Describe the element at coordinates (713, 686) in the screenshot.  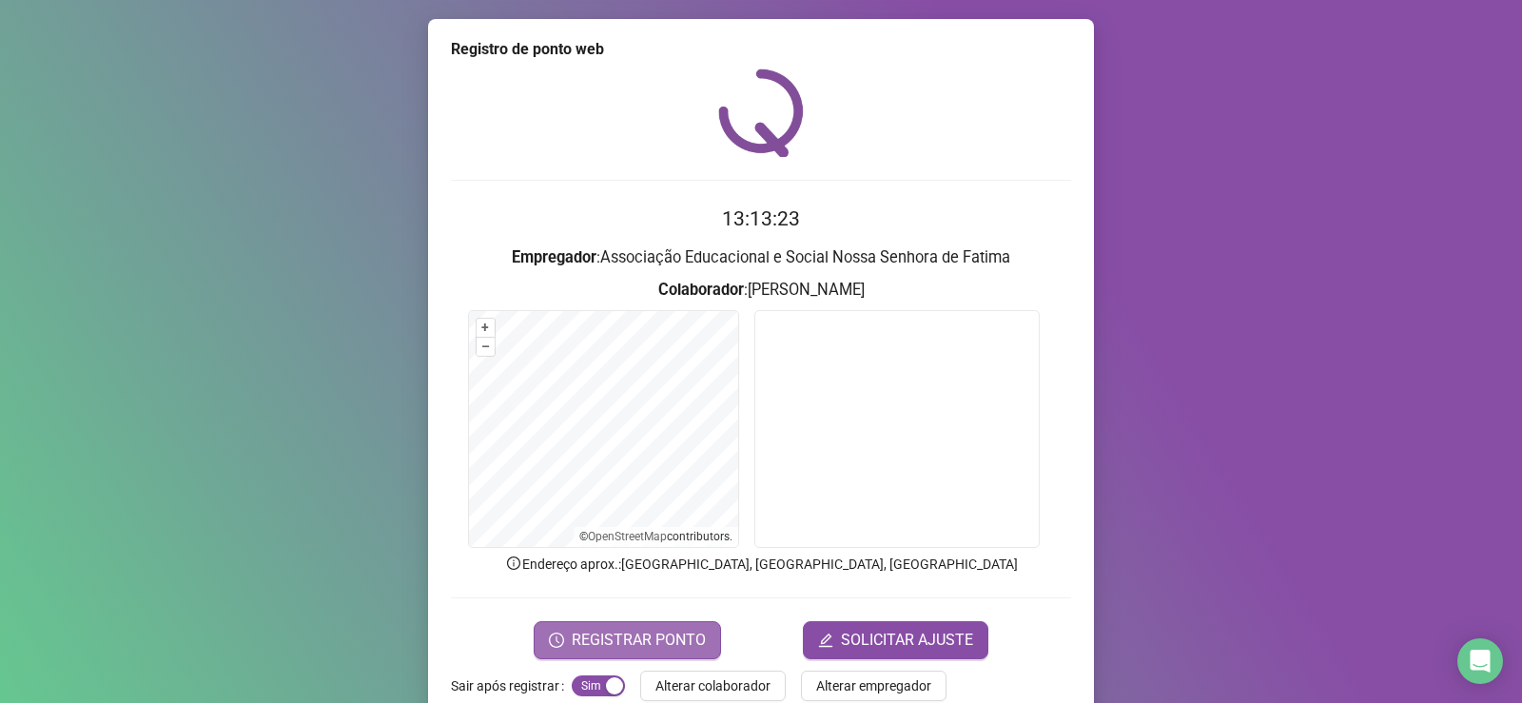
I see `button: Alterar colaborador` at that location.